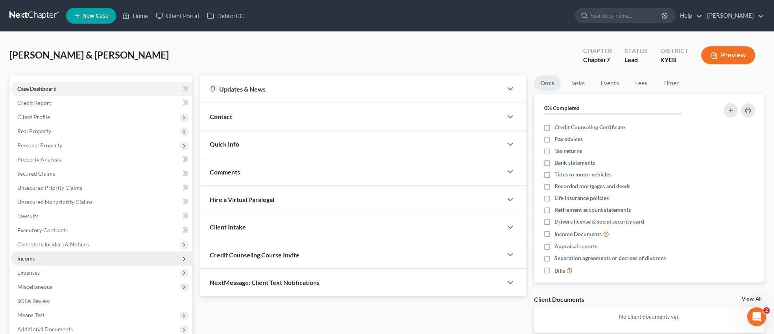 The height and width of the screenshot is (334, 774). Describe the element at coordinates (608, 59) in the screenshot. I see `span: 7` at that location.